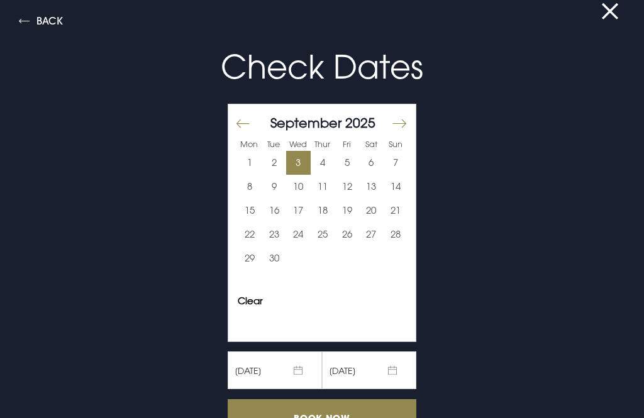 The image size is (644, 418). Describe the element at coordinates (274, 163) in the screenshot. I see `td: Choose Tuesday, September 2, 2025 as your end date.` at that location.